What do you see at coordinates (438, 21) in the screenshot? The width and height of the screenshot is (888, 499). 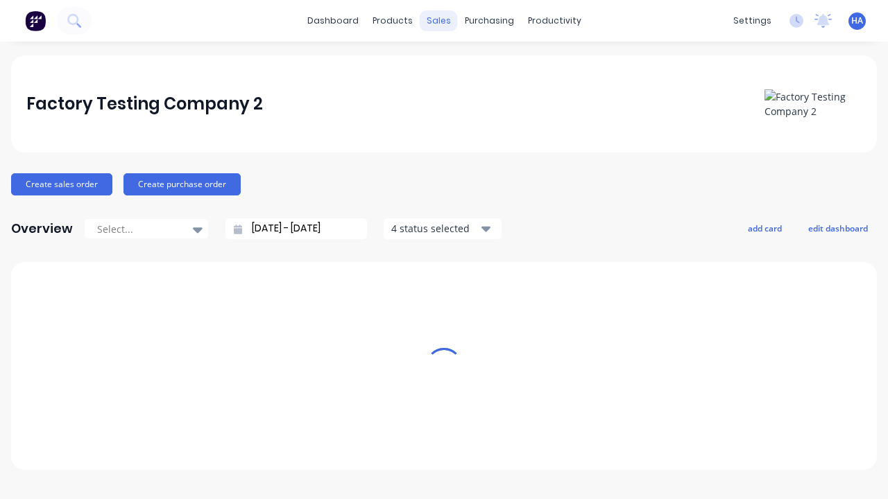 I see `div: sales` at bounding box center [438, 21].